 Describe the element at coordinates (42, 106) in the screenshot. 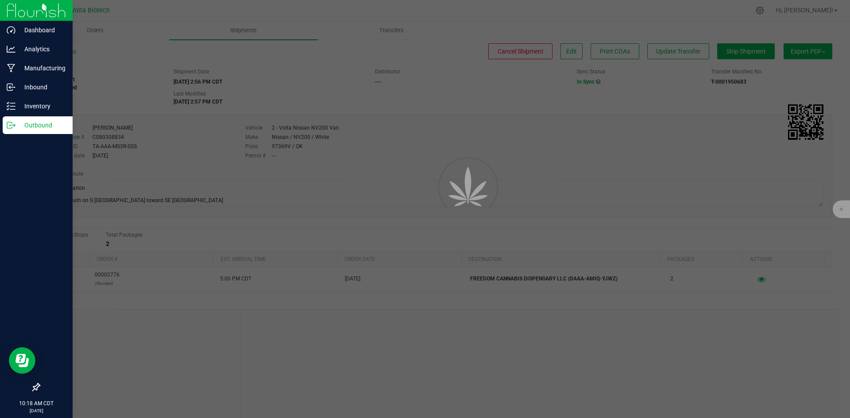

I see `p: Inventory` at that location.